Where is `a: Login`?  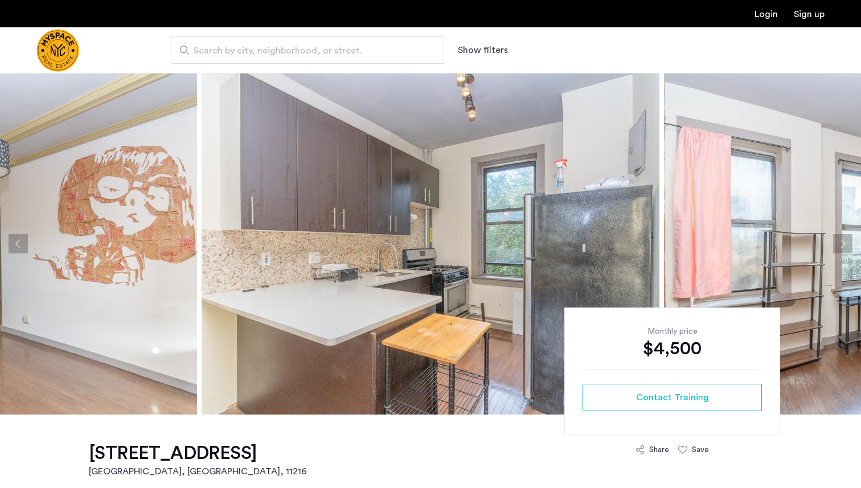
a: Login is located at coordinates (766, 14).